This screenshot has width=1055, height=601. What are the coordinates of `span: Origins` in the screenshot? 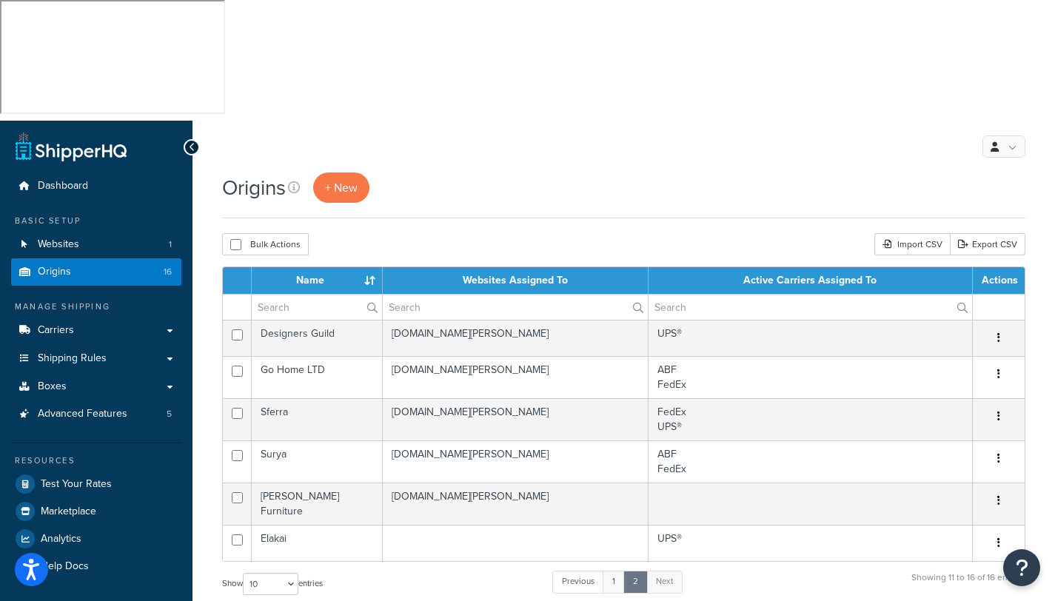 It's located at (54, 272).